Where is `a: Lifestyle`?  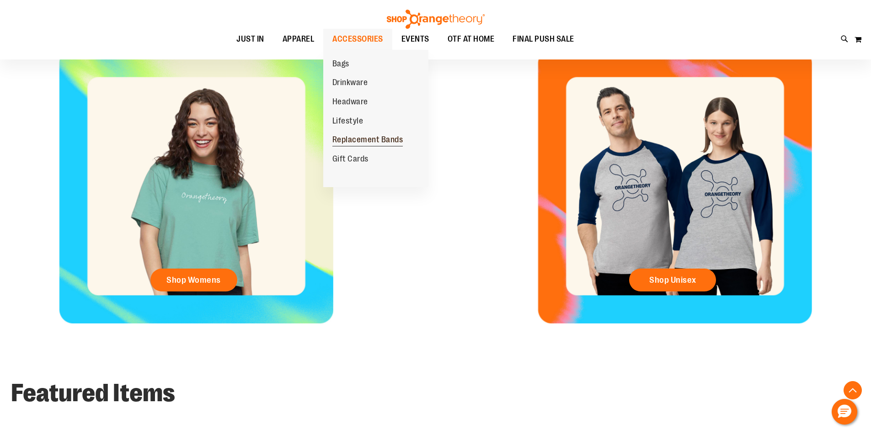 a: Lifestyle is located at coordinates (348, 121).